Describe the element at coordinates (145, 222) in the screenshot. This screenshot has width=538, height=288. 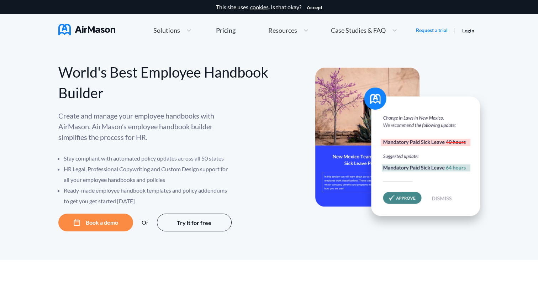
I see `div: Or` at that location.